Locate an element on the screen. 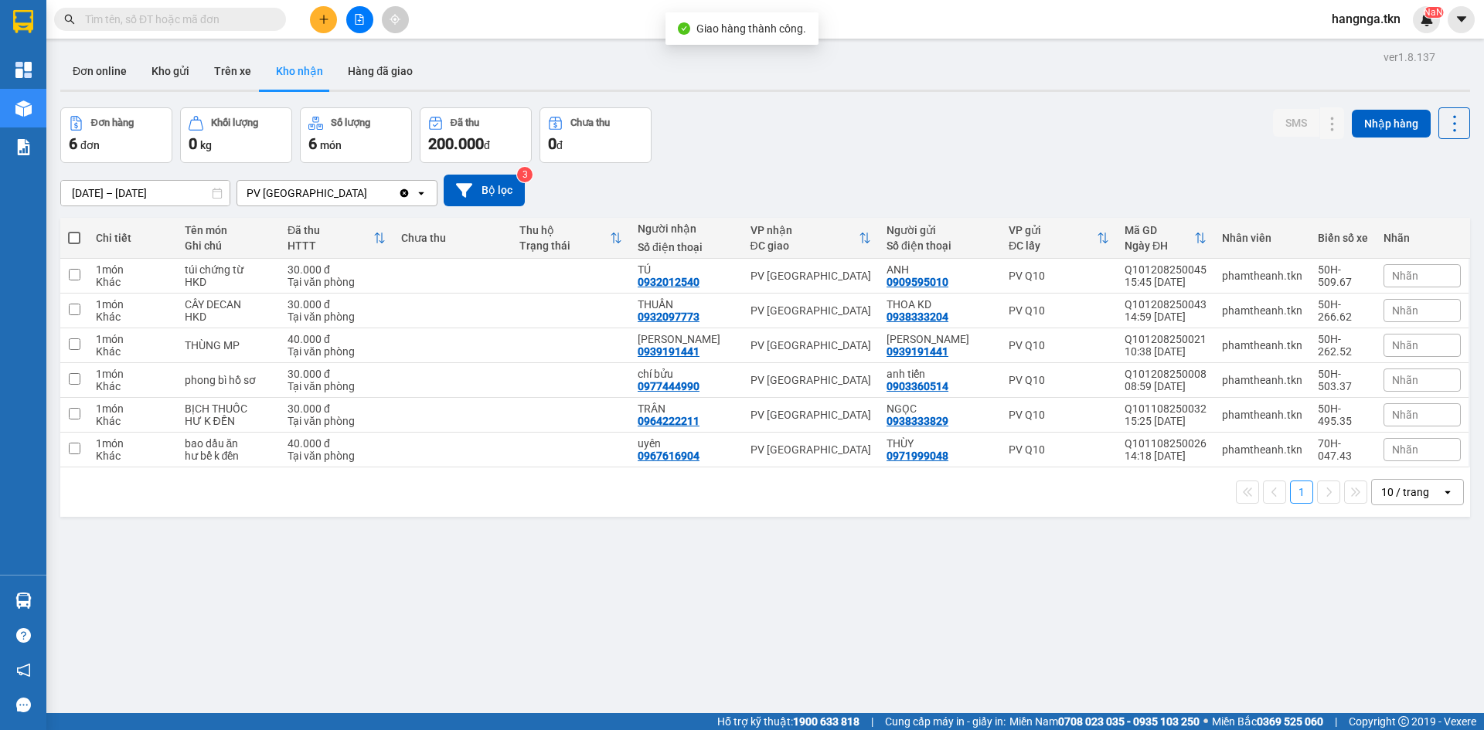  div: 50H-266.62 is located at coordinates (1343, 311).